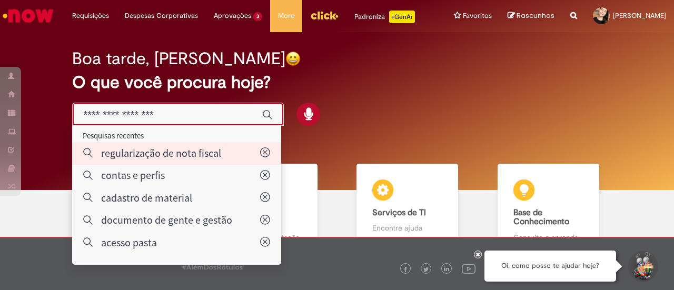 Image resolution: width=674 pixels, height=290 pixels. I want to click on button: Iniciar Conversa de Suporte, so click(642, 266).